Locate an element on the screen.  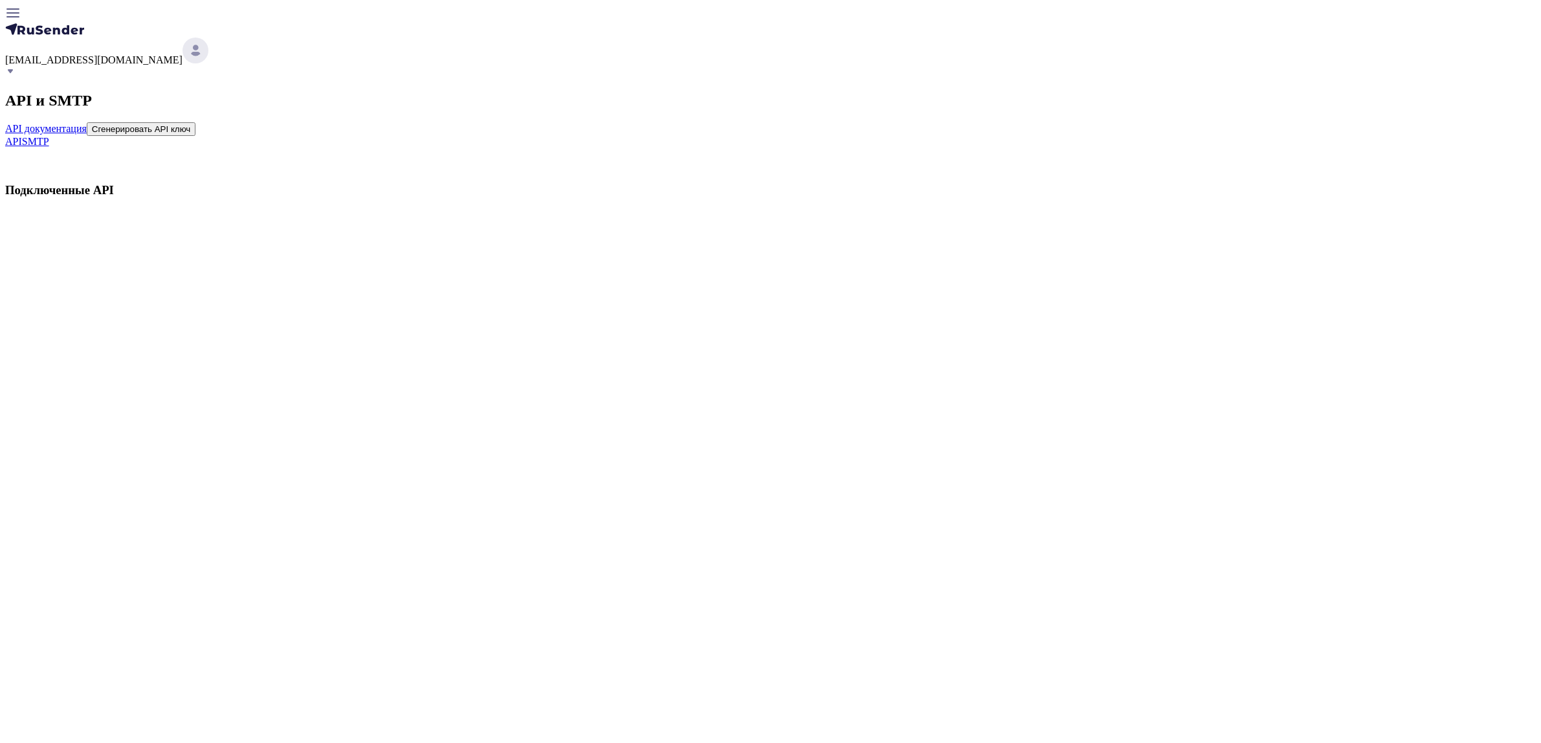
span: API is located at coordinates (14, 141).